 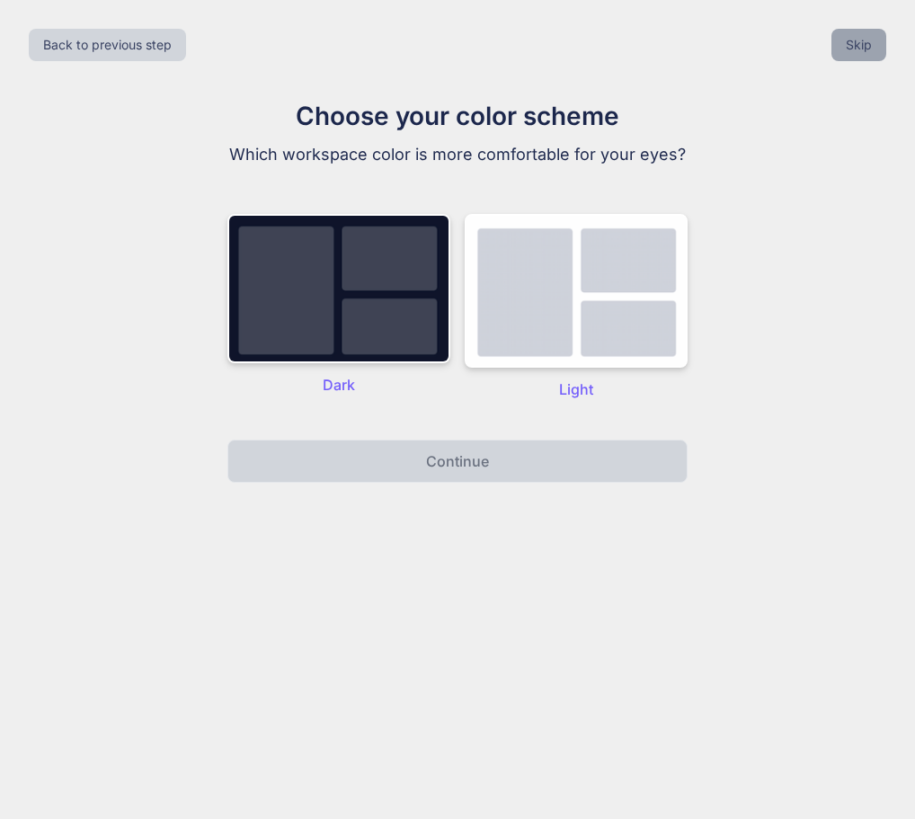 What do you see at coordinates (457, 461) in the screenshot?
I see `p: Continue` at bounding box center [457, 461].